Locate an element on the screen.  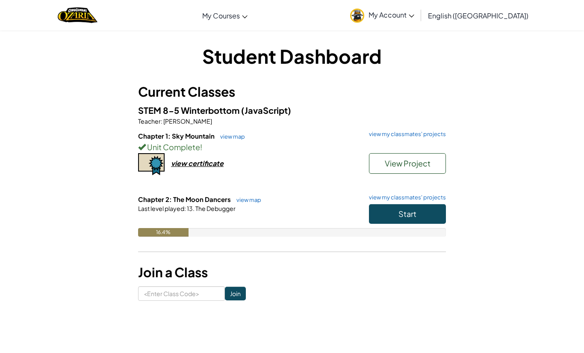
a: view certificate is located at coordinates (181, 163).